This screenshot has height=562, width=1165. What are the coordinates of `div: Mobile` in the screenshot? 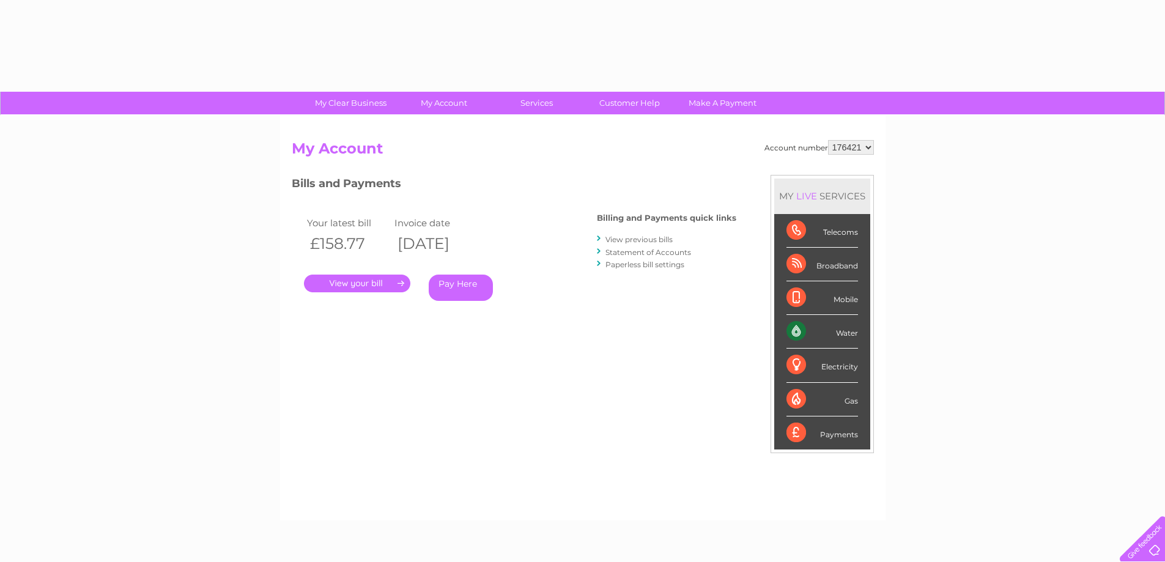 It's located at (822, 298).